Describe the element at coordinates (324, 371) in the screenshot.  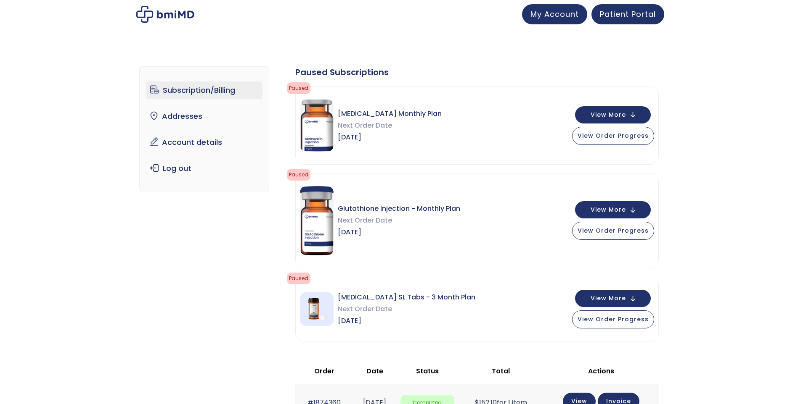
I see `span: Order` at that location.